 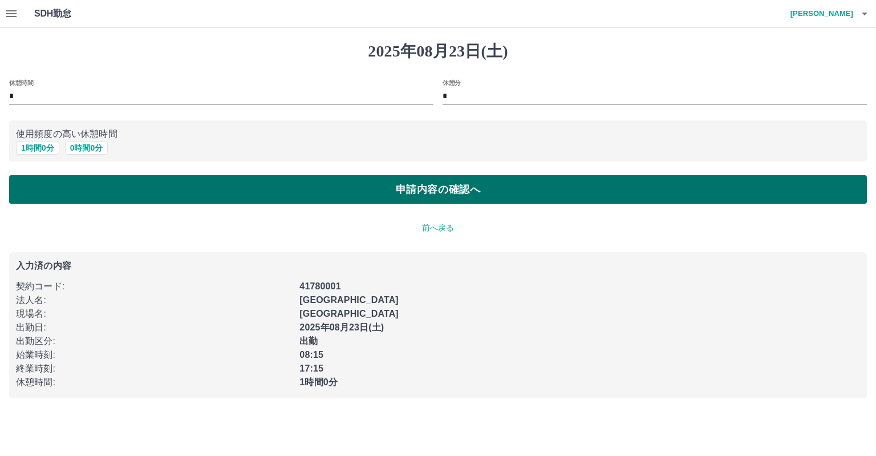 I want to click on p: 前へ戻る, so click(x=438, y=228).